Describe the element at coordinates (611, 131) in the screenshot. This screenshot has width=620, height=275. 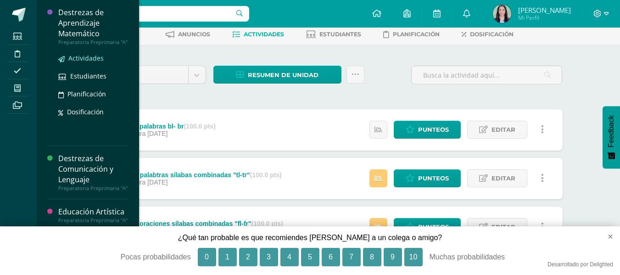
I see `span: Feedback` at that location.